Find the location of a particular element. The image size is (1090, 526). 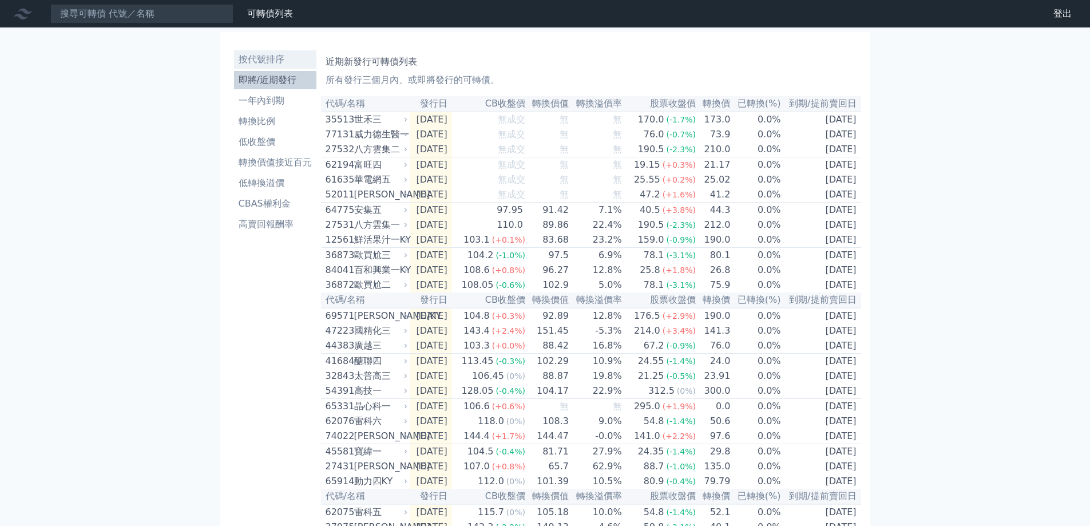

td: 173.0 is located at coordinates (713, 119).